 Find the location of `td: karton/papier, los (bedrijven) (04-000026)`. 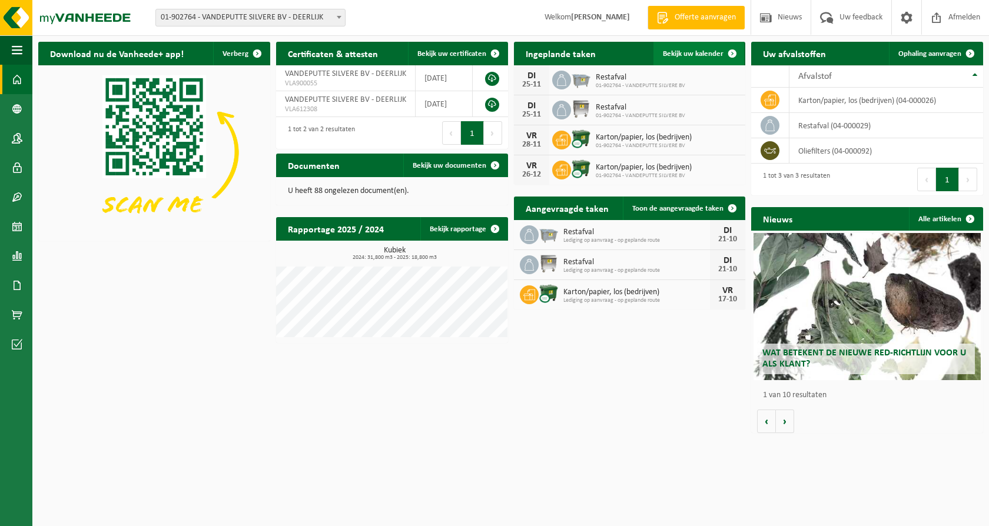

td: karton/papier, los (bedrijven) (04-000026) is located at coordinates (886, 100).